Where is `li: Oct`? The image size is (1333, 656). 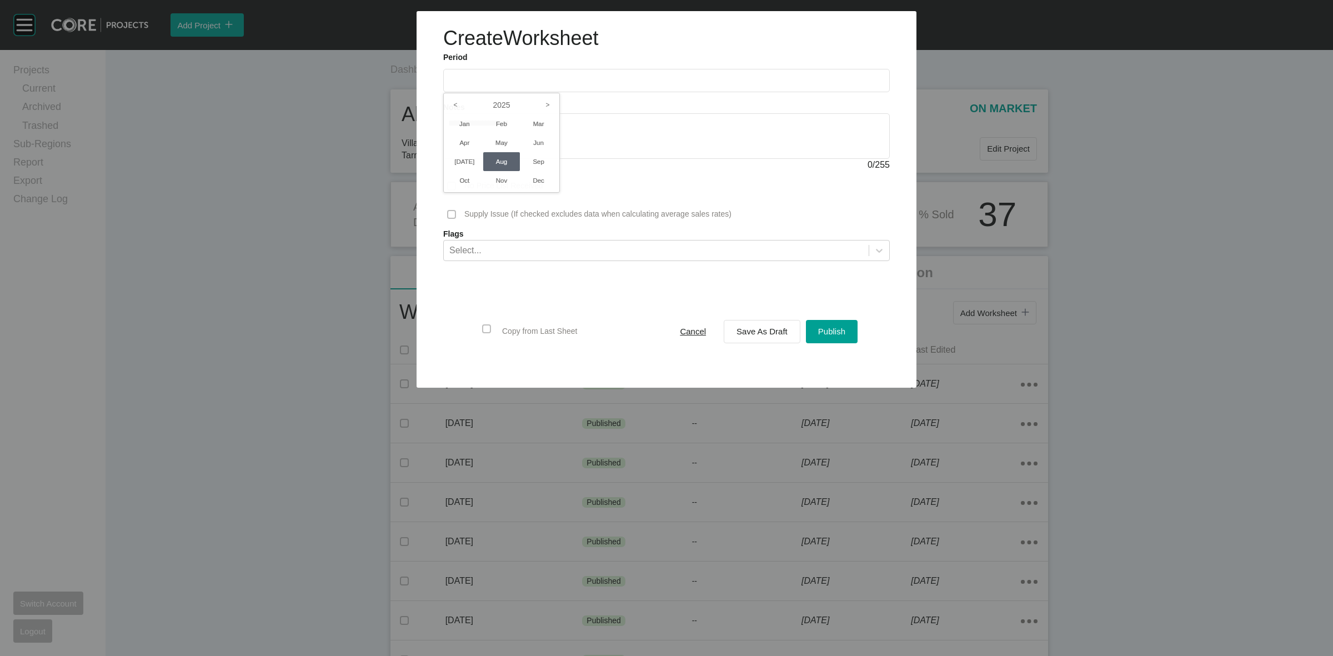
li: Oct is located at coordinates (464, 181).